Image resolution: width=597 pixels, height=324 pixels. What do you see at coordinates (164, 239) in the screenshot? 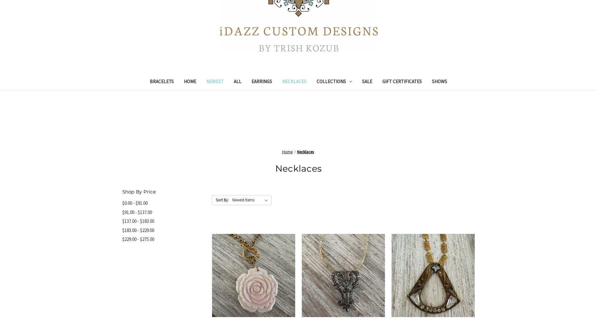
I see `a: $229.00 - $275.00` at bounding box center [164, 239].